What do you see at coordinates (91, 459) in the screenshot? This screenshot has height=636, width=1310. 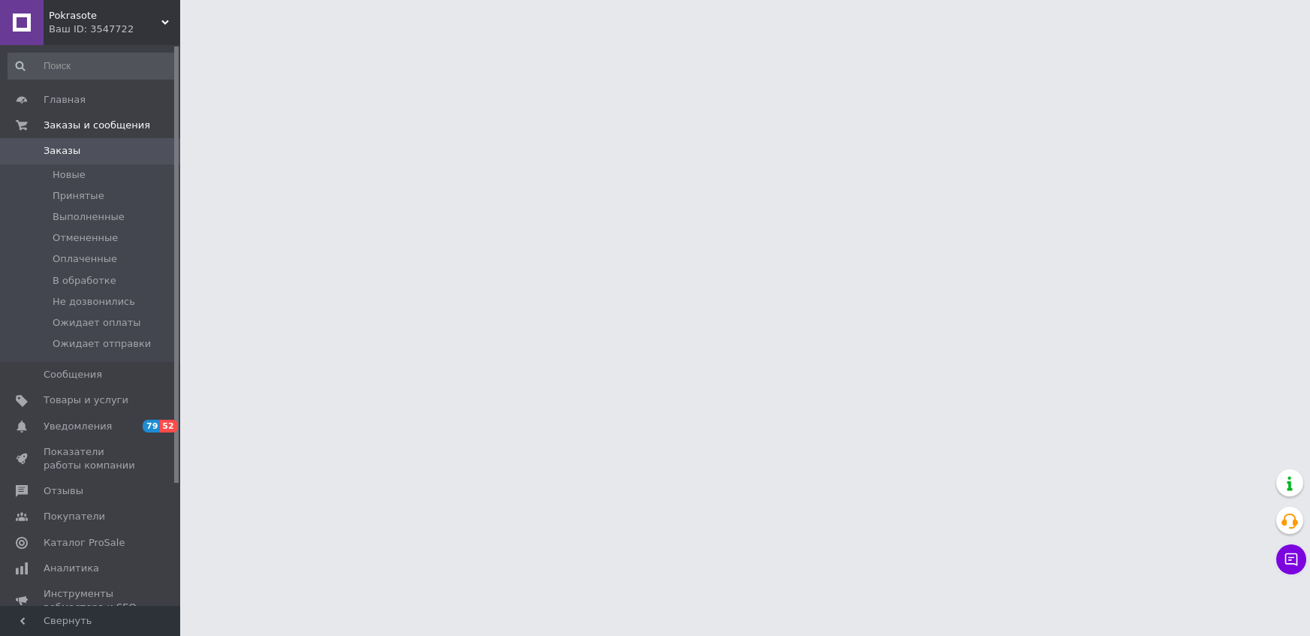 I see `span: Показатели работы компании` at bounding box center [91, 459].